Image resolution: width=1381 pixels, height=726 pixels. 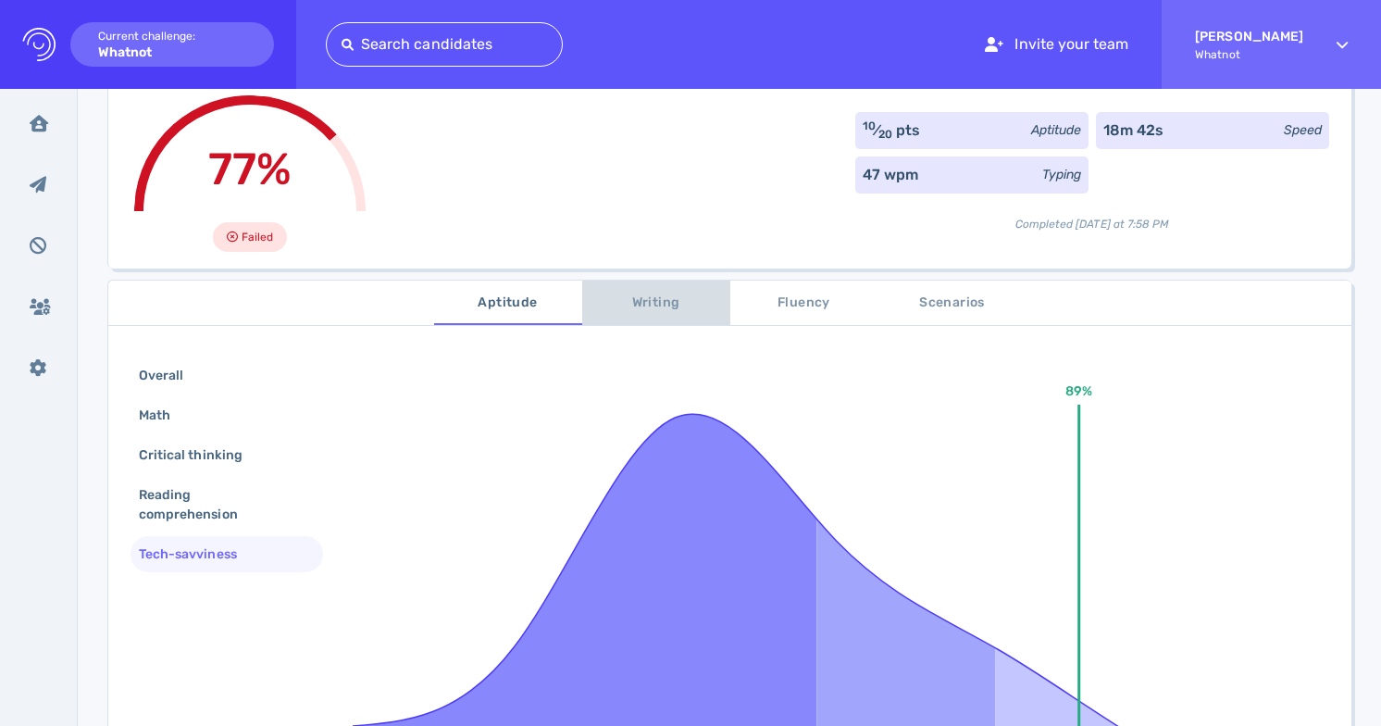 I want to click on span: Writing, so click(x=656, y=303).